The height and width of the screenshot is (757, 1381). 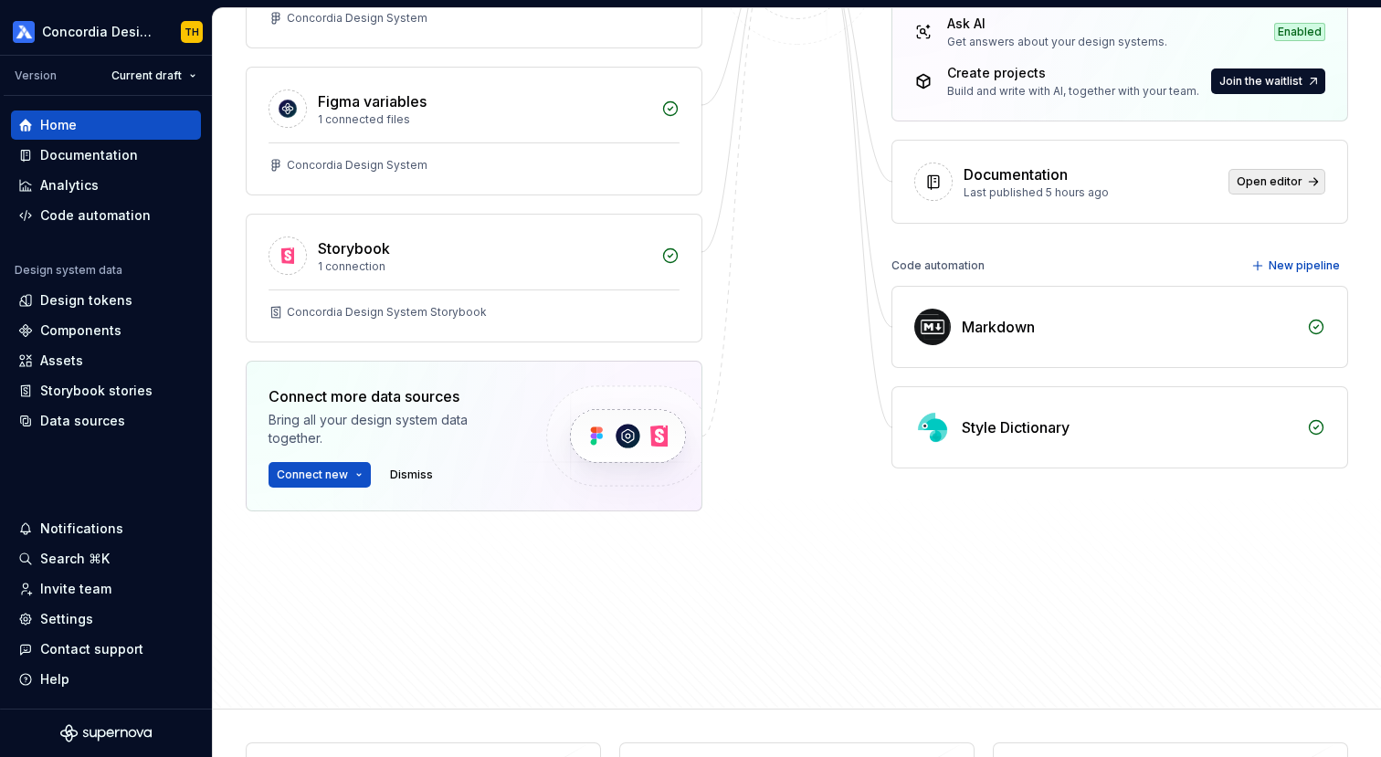 I want to click on div: Concordia Design System Storybook, so click(x=386, y=312).